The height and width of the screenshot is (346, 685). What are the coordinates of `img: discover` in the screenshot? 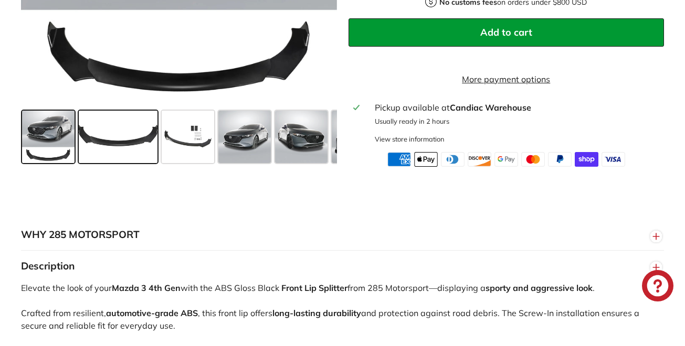 It's located at (479, 159).